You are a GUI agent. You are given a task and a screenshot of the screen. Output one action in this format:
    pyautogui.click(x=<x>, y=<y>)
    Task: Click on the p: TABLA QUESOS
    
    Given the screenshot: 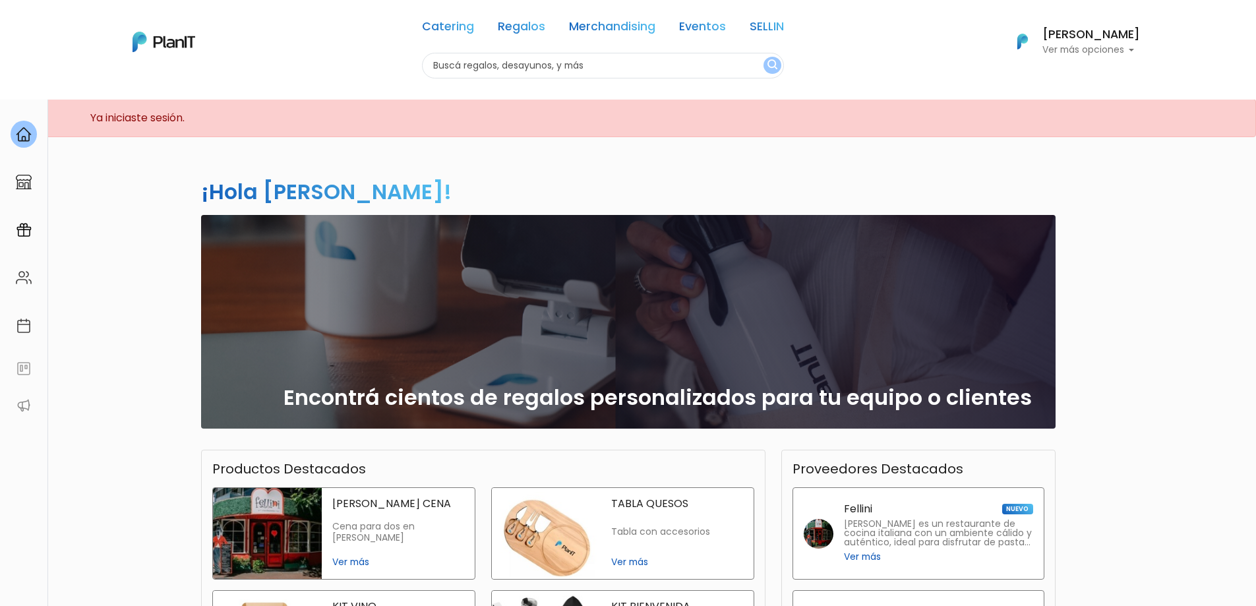 What is the action you would take?
    pyautogui.click(x=677, y=504)
    